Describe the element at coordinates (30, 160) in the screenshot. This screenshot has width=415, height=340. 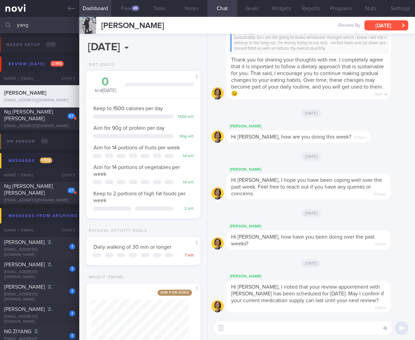
I see `div: Messages` at that location.